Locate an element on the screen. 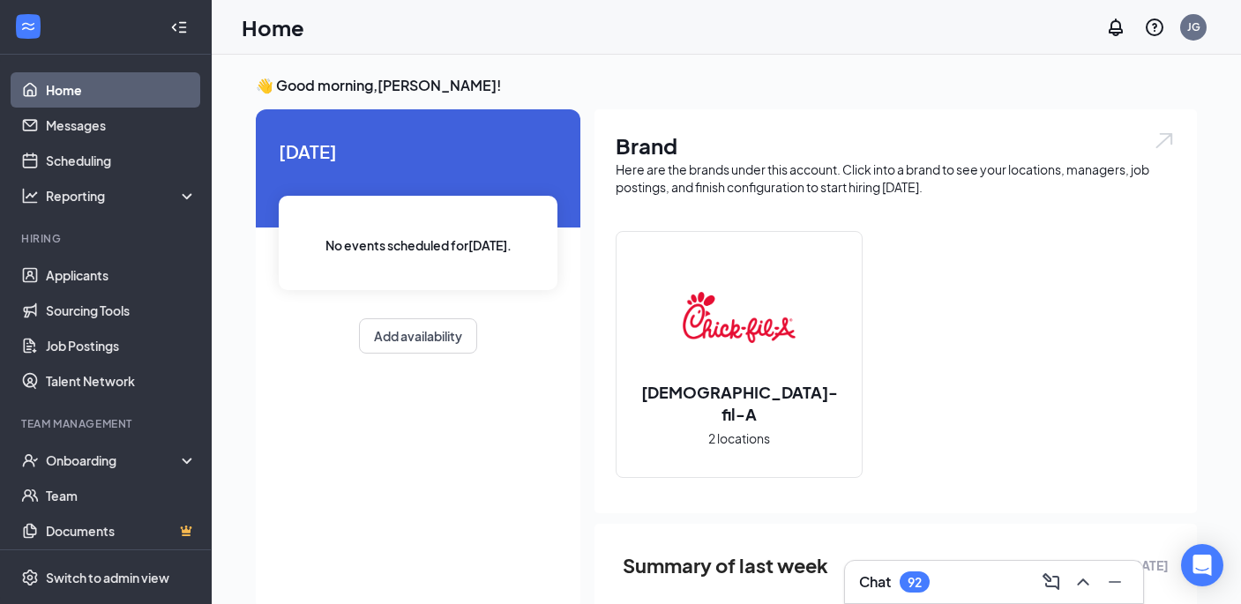 The width and height of the screenshot is (1241, 604). button: Add availability is located at coordinates (418, 336).